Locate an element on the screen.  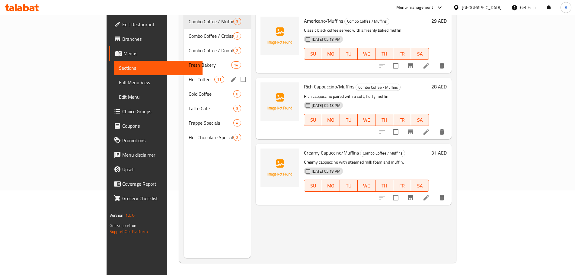
div: Frappe Specials is located at coordinates (211, 123).